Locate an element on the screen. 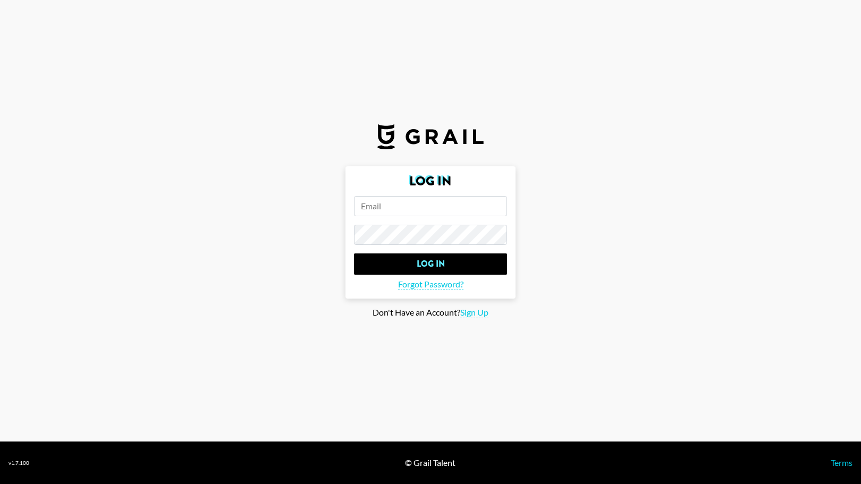  img: Grail Talent Logo is located at coordinates (430, 137).